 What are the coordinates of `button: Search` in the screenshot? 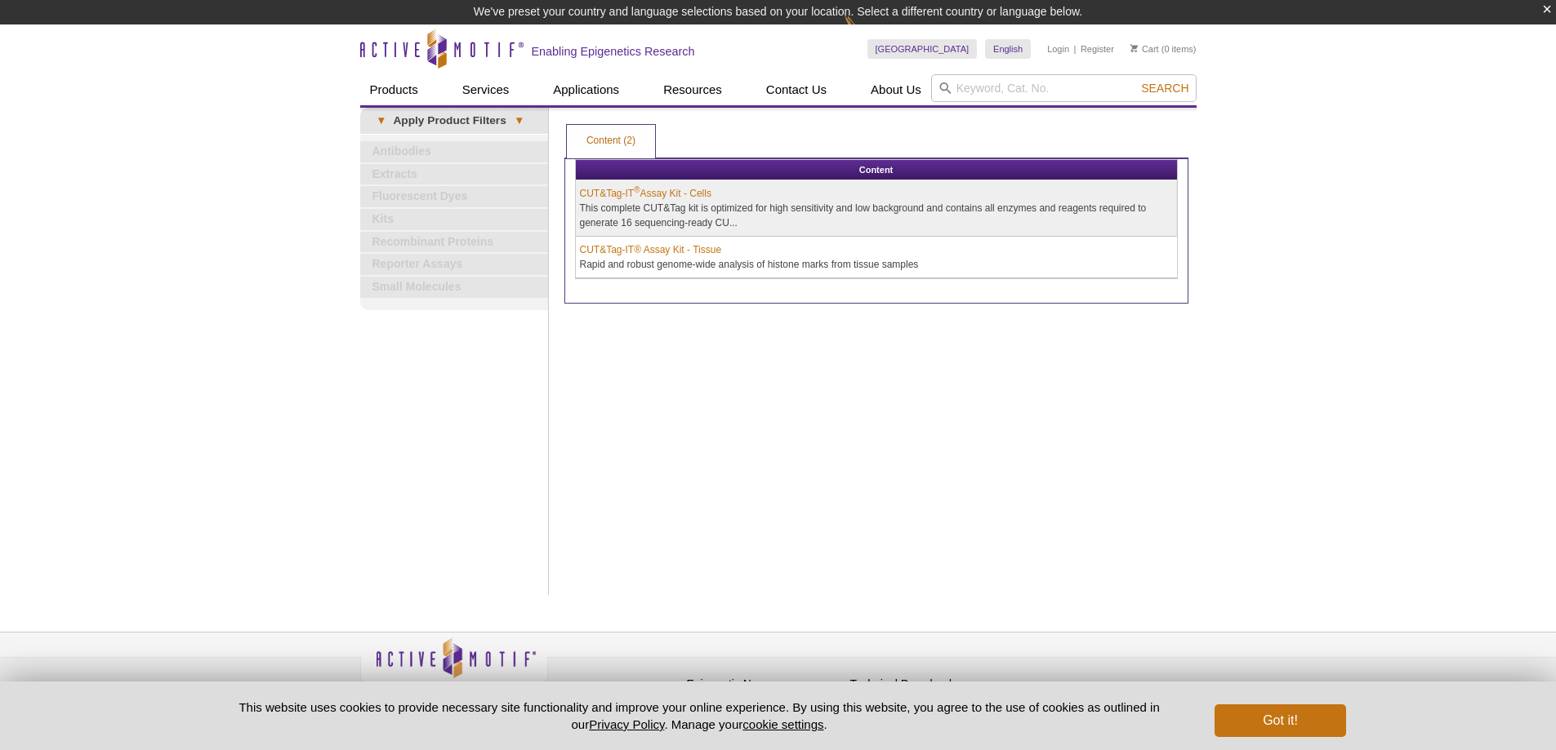 It's located at (1164, 88).